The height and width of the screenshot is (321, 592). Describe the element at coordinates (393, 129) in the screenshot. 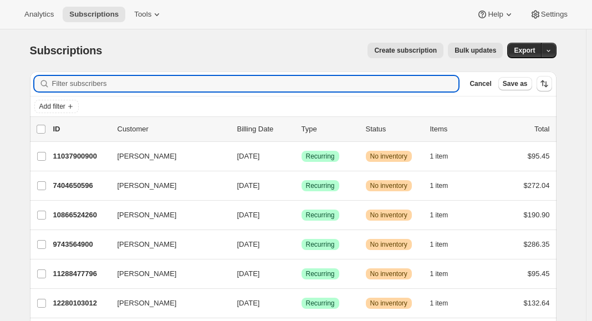

I see `p: Status` at that location.